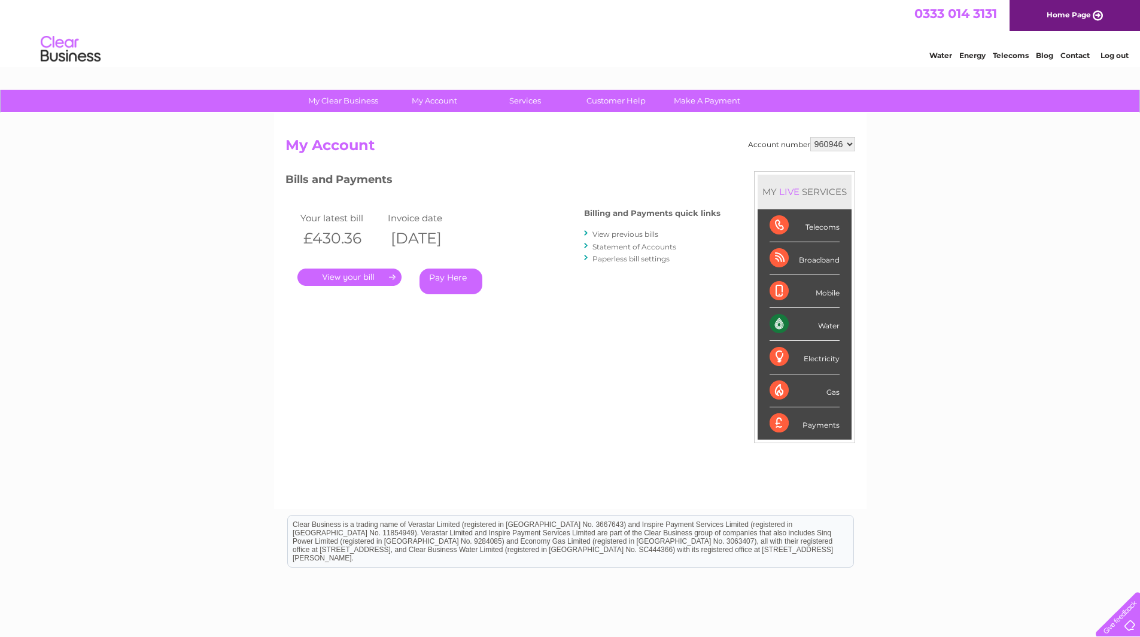 This screenshot has width=1140, height=637. I want to click on div: Electricity, so click(804, 357).